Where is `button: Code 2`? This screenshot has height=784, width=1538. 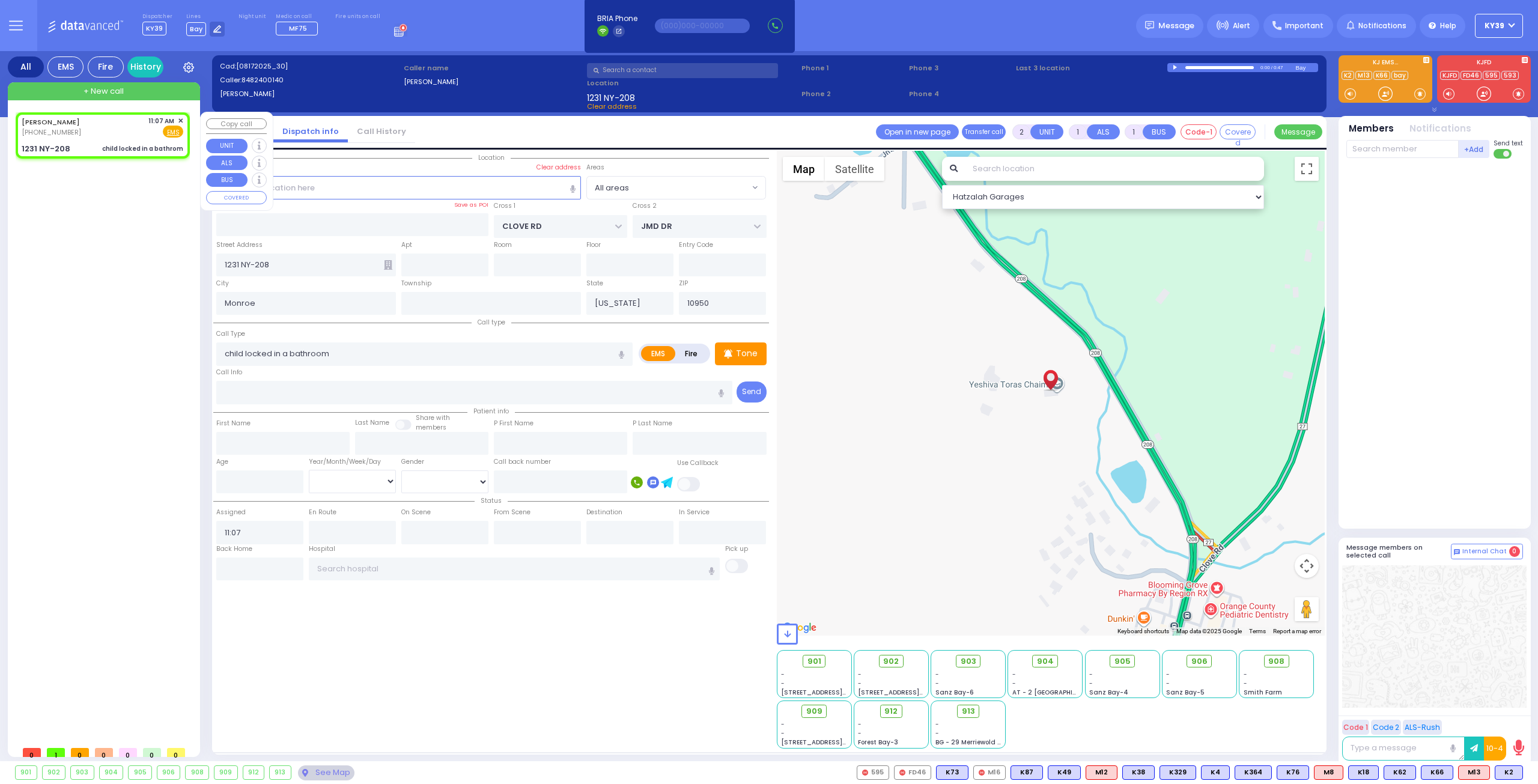 button: Code 2 is located at coordinates (1386, 727).